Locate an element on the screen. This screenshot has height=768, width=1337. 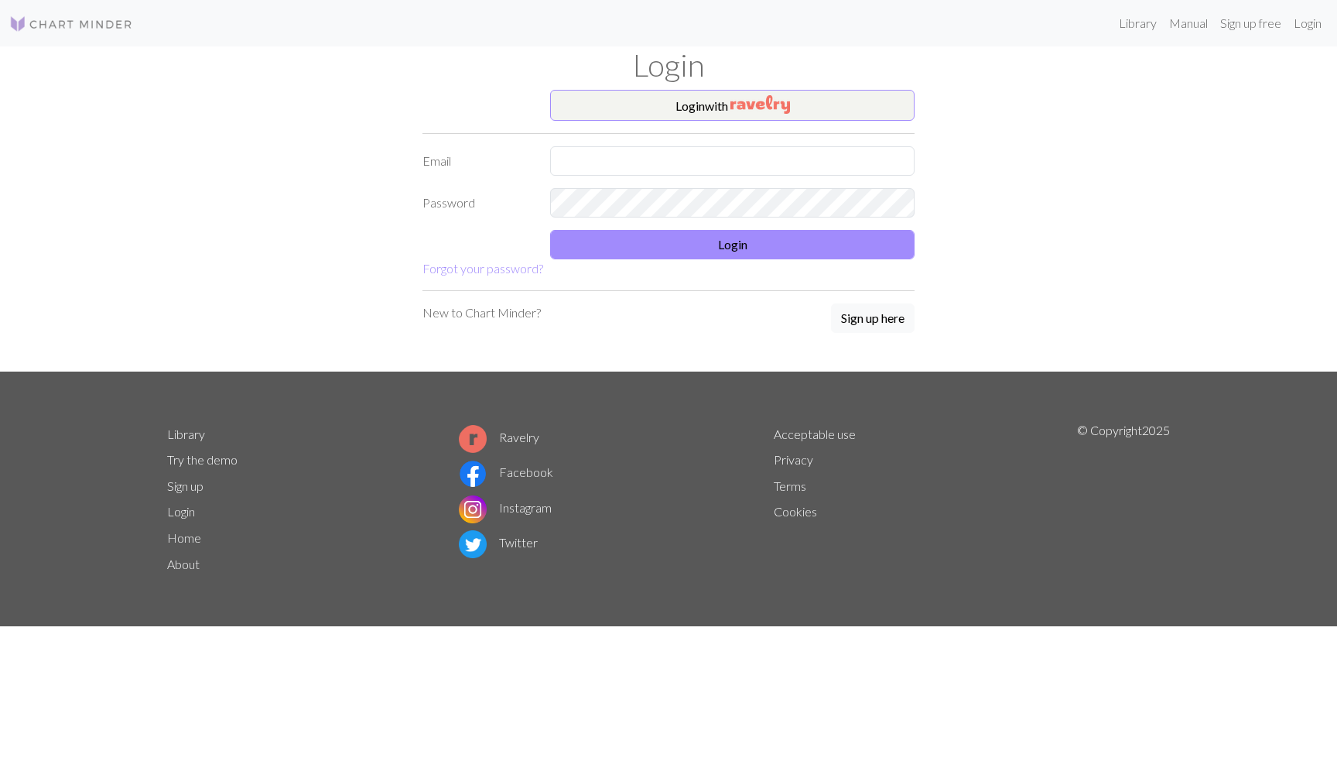
a: Facebook is located at coordinates (506, 471).